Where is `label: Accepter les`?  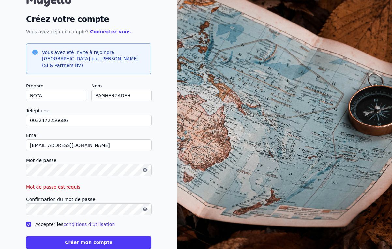
label: Accepter les is located at coordinates (75, 224).